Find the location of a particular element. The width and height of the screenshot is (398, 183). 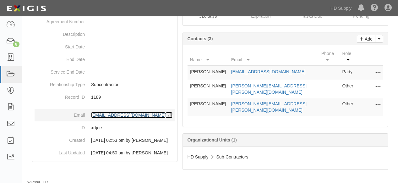

span: Sub-Contractors is located at coordinates (232, 157).